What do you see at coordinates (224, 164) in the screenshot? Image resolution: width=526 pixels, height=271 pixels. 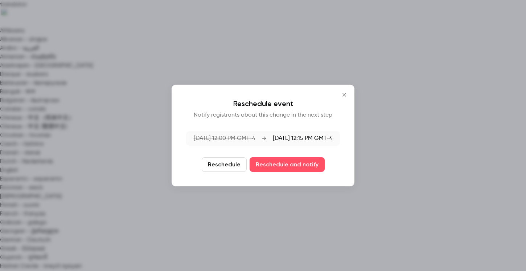 I see `button: Reschedule` at bounding box center [224, 164].